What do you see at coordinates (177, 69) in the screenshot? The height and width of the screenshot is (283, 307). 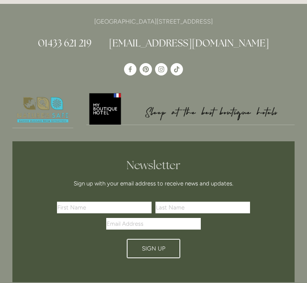 I see `a: TikTok` at bounding box center [177, 69].